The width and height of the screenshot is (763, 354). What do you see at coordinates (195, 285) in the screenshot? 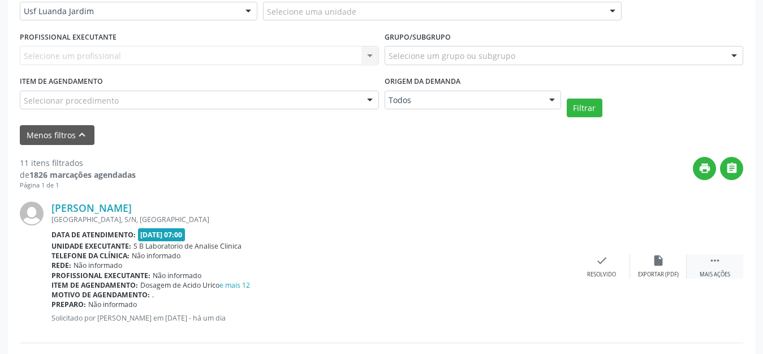
I see `span: Dosagem de Acido Urico` at bounding box center [195, 285].